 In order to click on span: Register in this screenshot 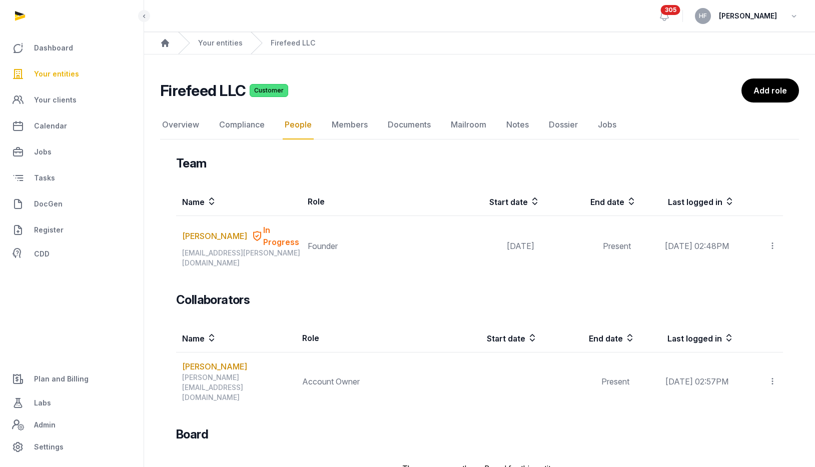, I will do `click(49, 230)`.